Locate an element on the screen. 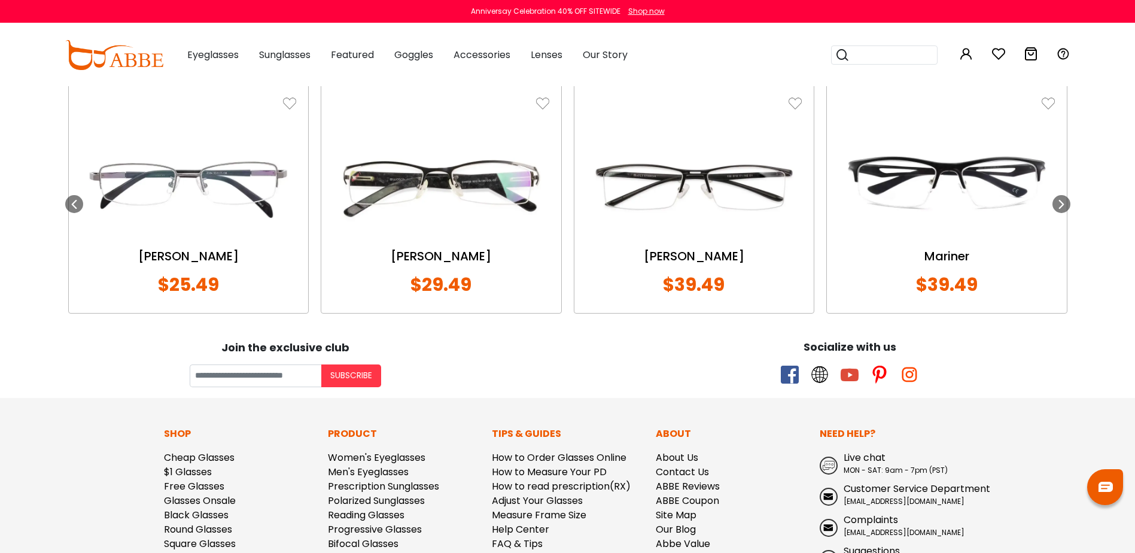 This screenshot has width=1135, height=553. a: Free Glasses is located at coordinates (194, 486).